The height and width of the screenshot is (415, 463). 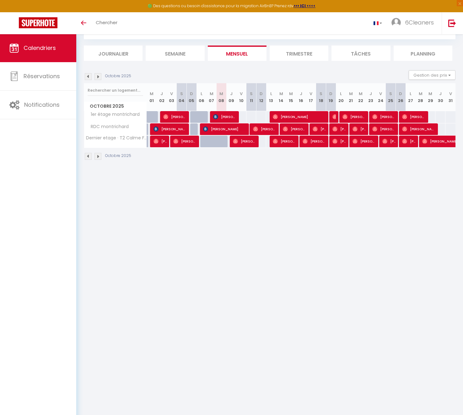 What do you see at coordinates (106, 22) in the screenshot?
I see `span: Chercher` at bounding box center [106, 22].